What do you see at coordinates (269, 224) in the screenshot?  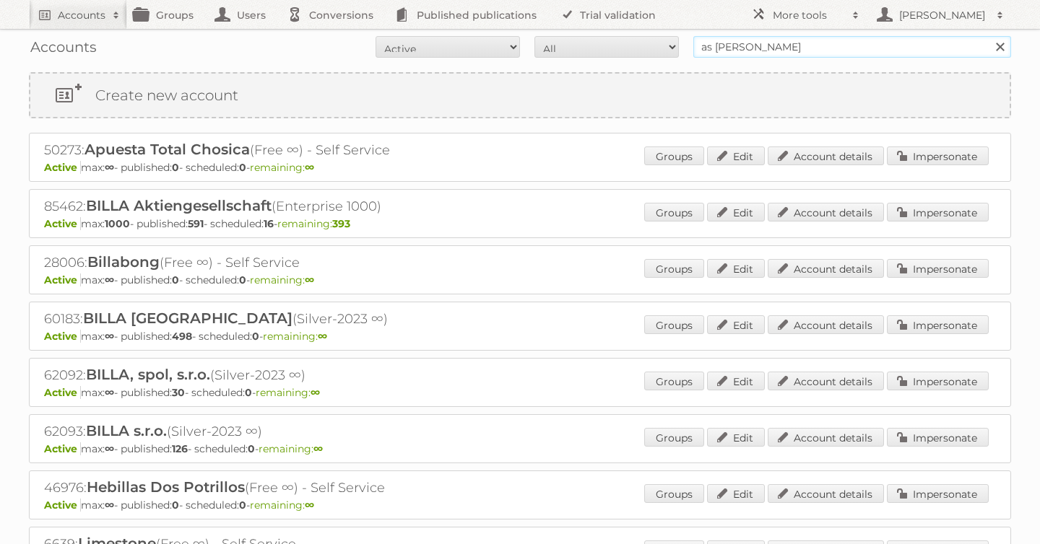 I see `strong: 16` at bounding box center [269, 224].